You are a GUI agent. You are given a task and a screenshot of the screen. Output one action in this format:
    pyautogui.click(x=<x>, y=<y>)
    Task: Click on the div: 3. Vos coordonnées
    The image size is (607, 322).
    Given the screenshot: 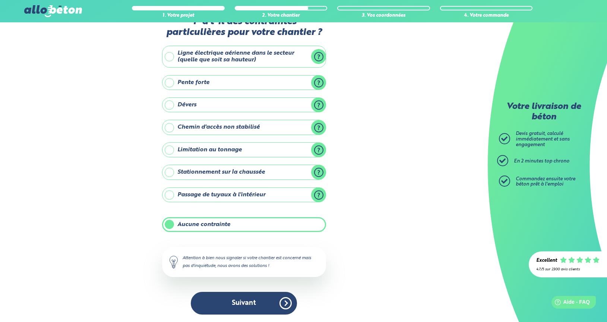 What is the action you would take?
    pyautogui.click(x=383, y=16)
    